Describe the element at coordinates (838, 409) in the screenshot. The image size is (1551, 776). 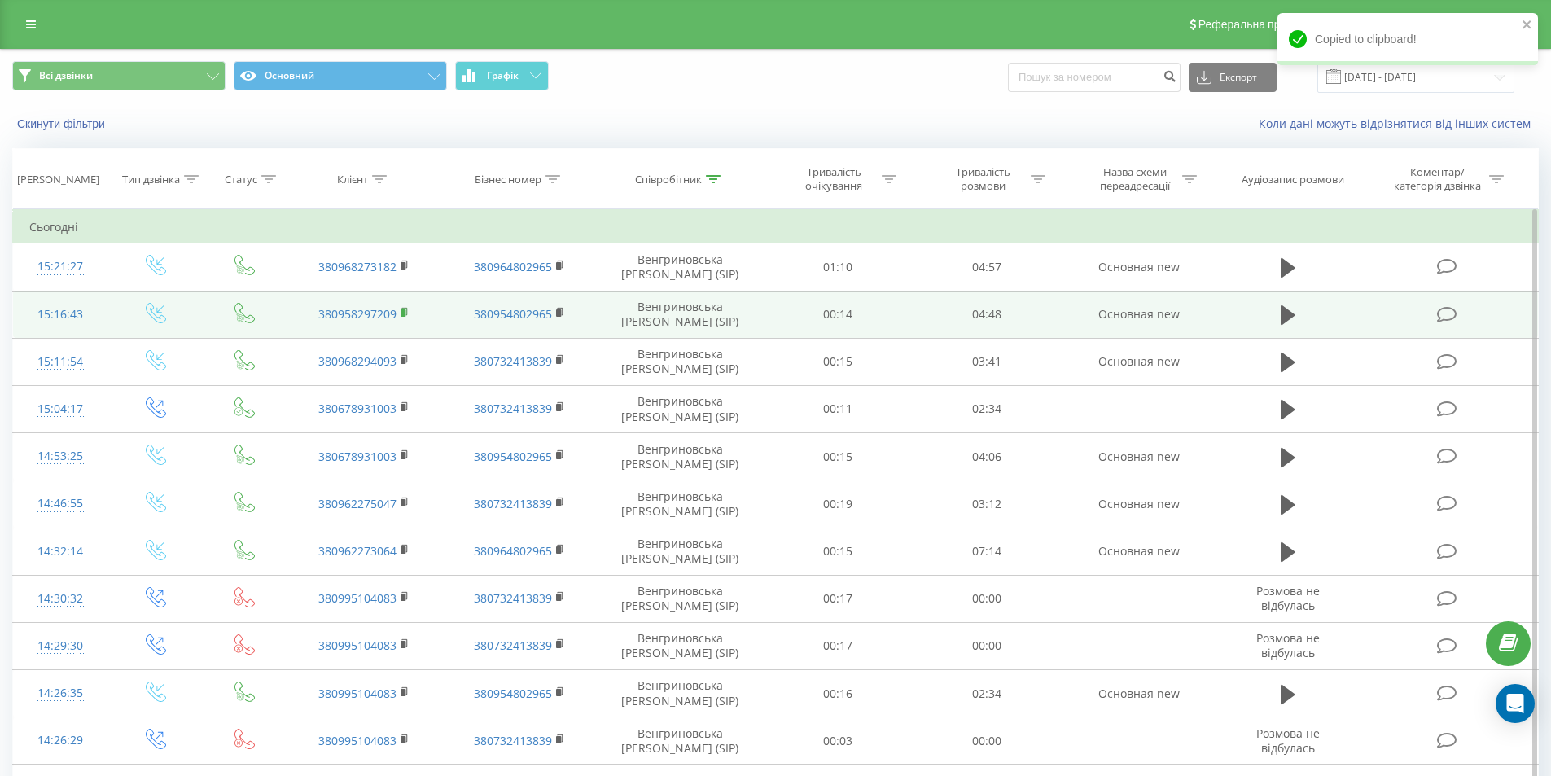
I see `td: 00:11` at that location.